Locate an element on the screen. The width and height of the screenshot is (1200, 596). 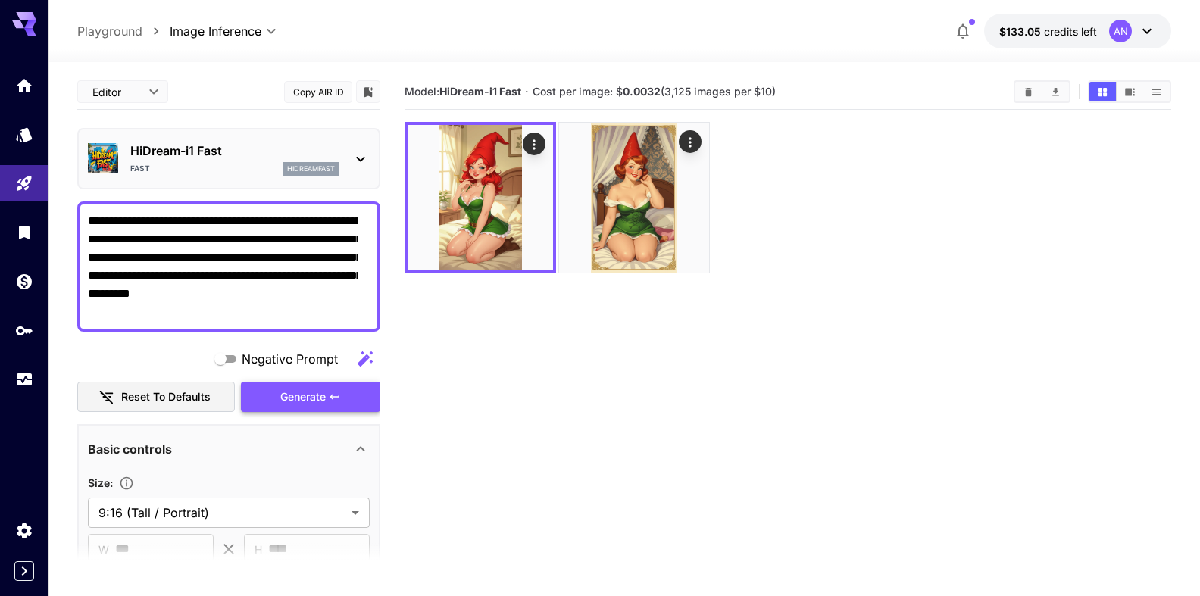
b: 0.0032 is located at coordinates (642, 91).